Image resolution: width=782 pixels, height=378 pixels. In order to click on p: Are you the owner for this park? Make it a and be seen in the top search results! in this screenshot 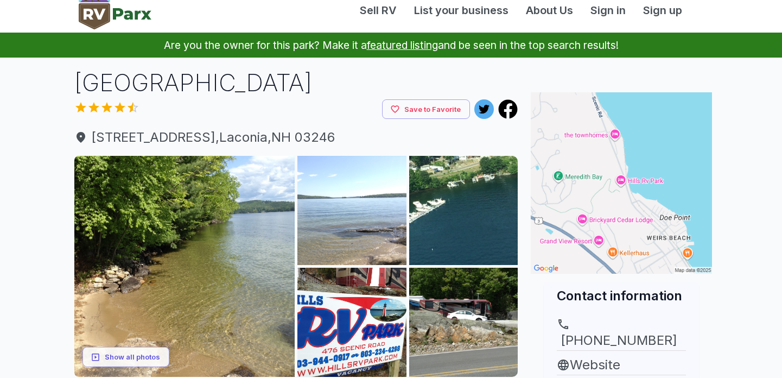, I will do `click(391, 45)`.